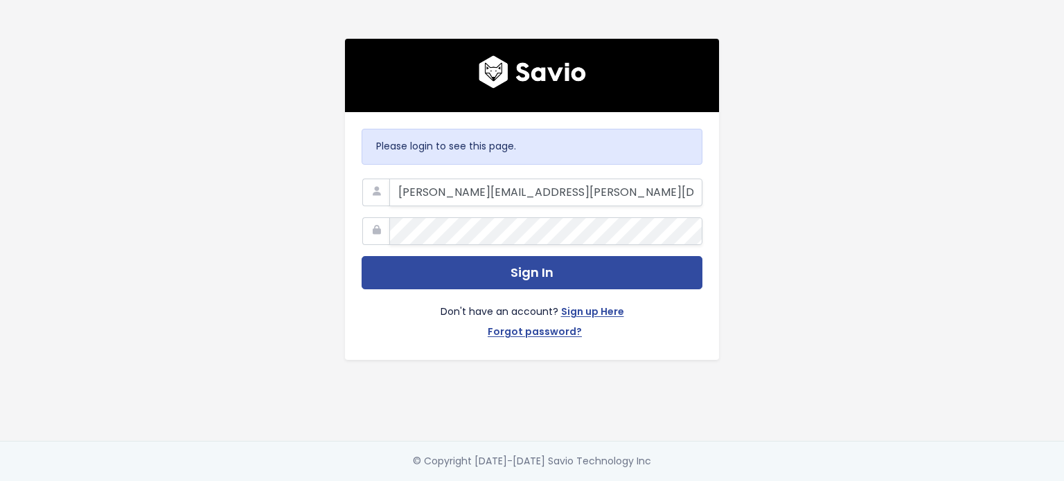  What do you see at coordinates (532, 316) in the screenshot?
I see `div: Don't have an account?` at bounding box center [532, 316].